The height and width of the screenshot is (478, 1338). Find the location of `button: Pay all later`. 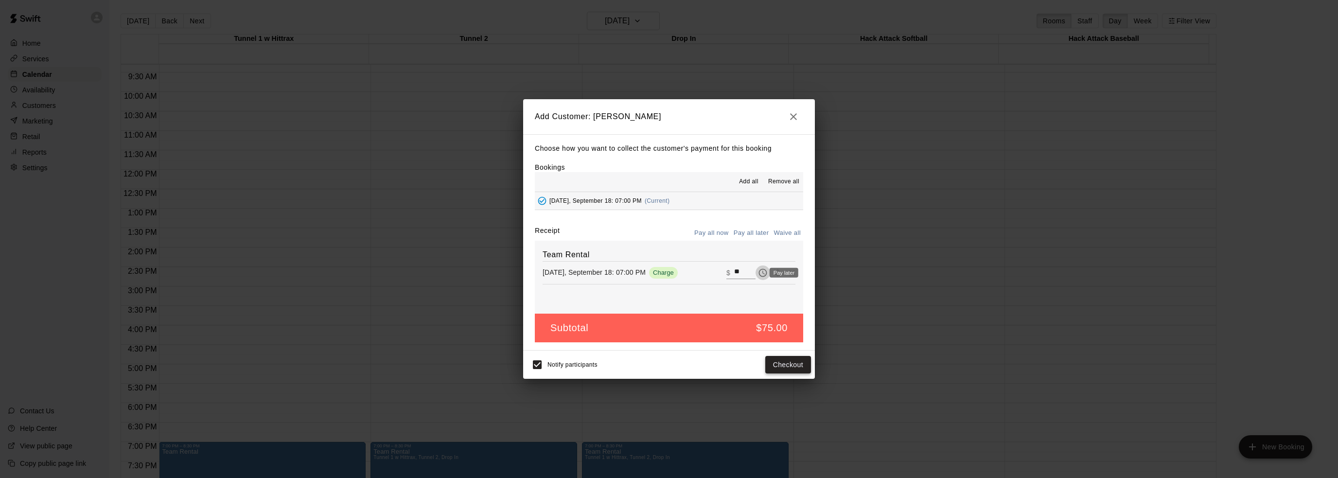

button: Pay all later is located at coordinates (751, 233).